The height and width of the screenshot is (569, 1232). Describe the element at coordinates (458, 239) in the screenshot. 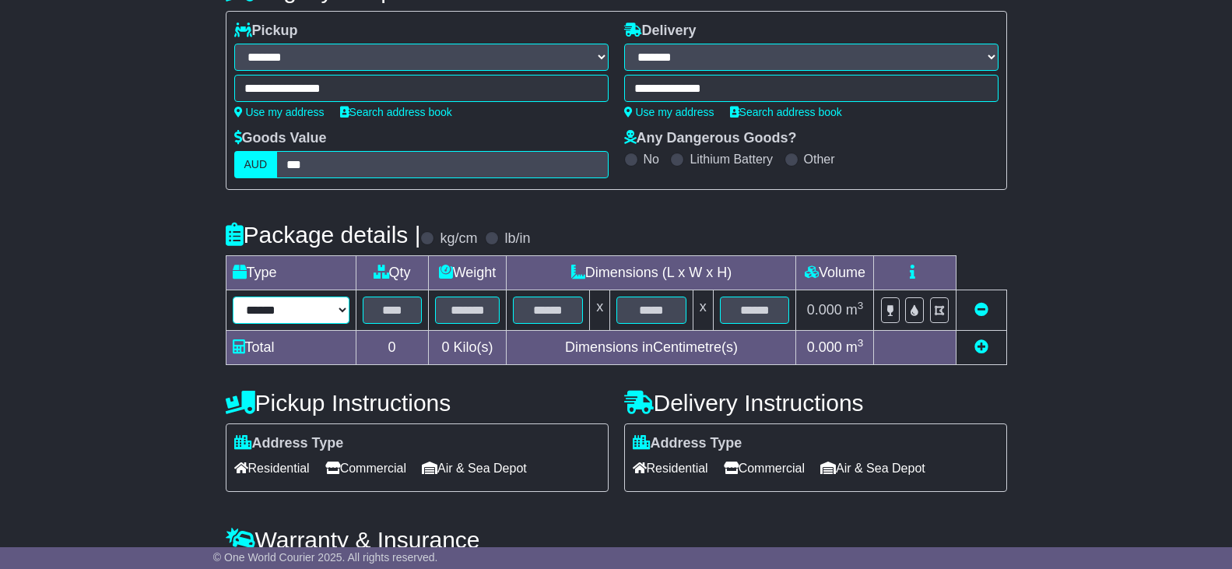

I see `label: kg/cm` at that location.